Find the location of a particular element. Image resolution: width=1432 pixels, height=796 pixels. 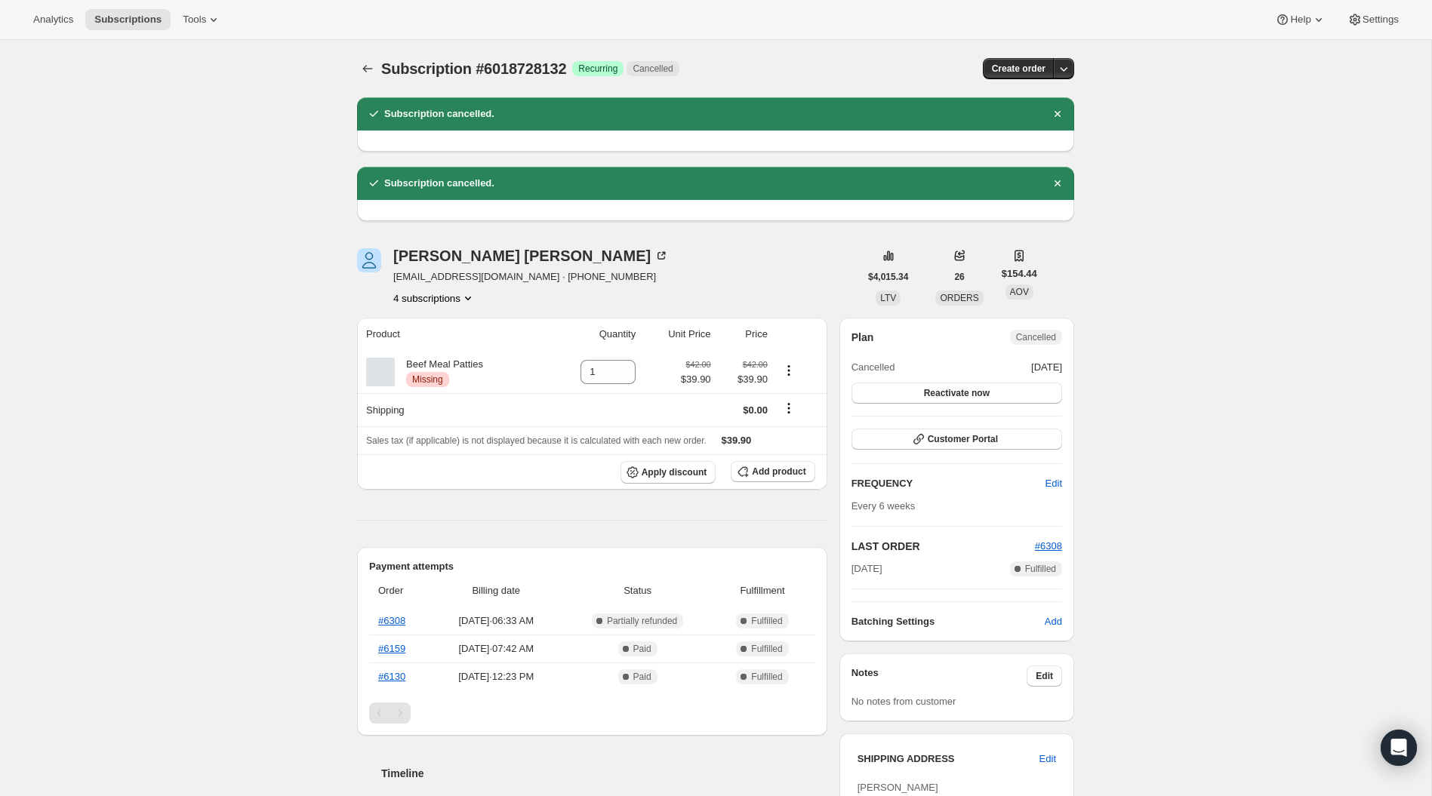

span: Billing date is located at coordinates (496, 591).